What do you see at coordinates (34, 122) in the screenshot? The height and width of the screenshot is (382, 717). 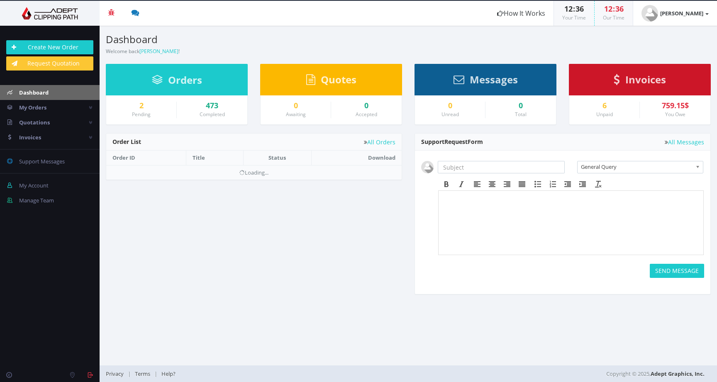 I see `span: Quotations` at bounding box center [34, 122].